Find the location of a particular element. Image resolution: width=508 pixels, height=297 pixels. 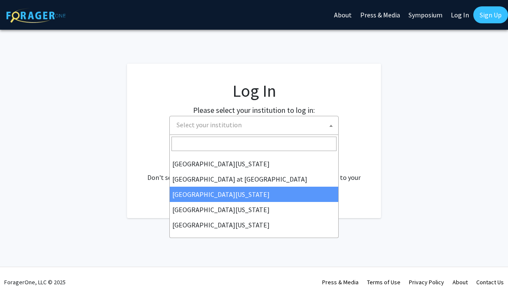

a: Privacy Policy is located at coordinates (427, 282).